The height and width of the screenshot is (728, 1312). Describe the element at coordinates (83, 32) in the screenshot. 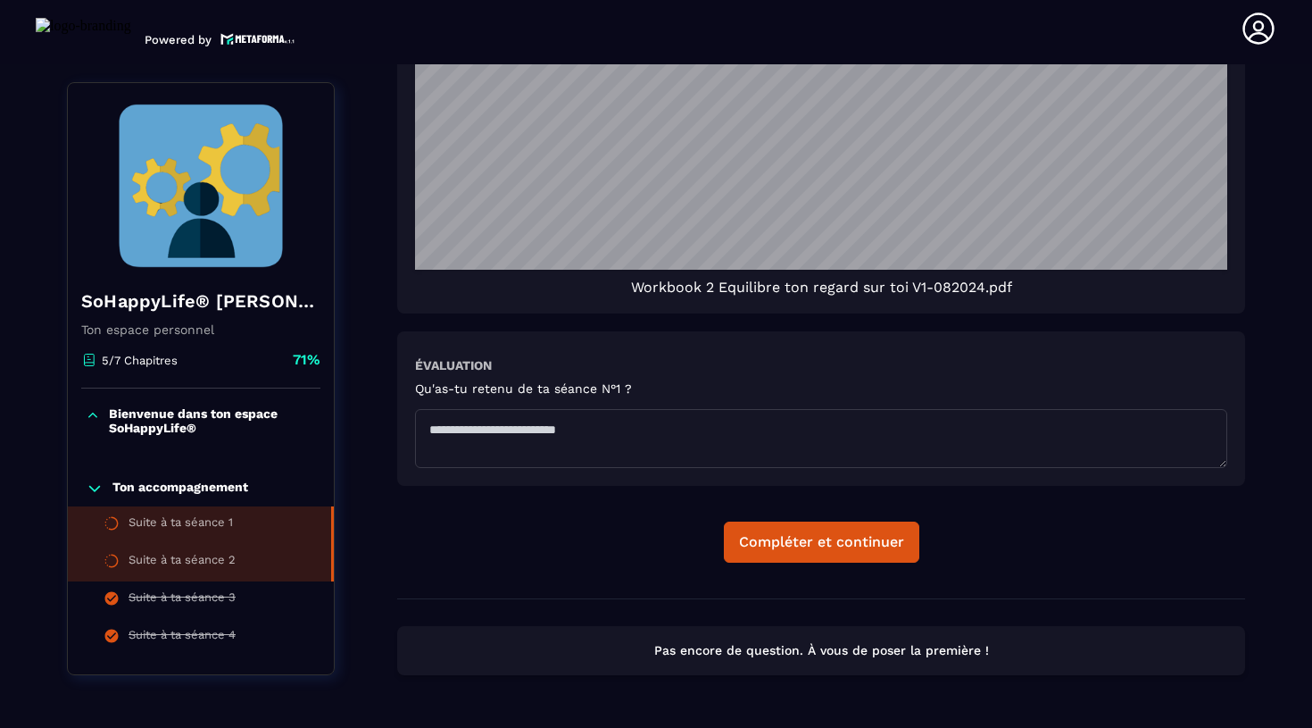

I see `img: logo-branding` at that location.